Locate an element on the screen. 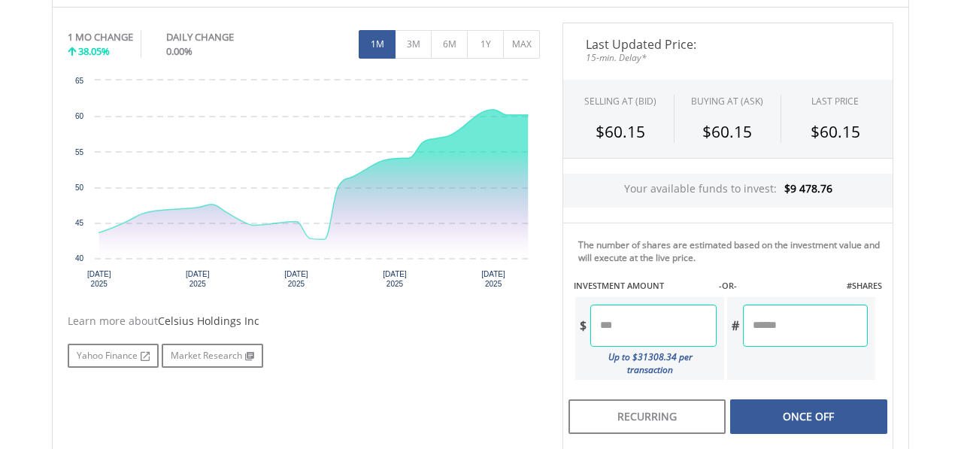 Image resolution: width=961 pixels, height=449 pixels. button: MAX is located at coordinates (521, 44).